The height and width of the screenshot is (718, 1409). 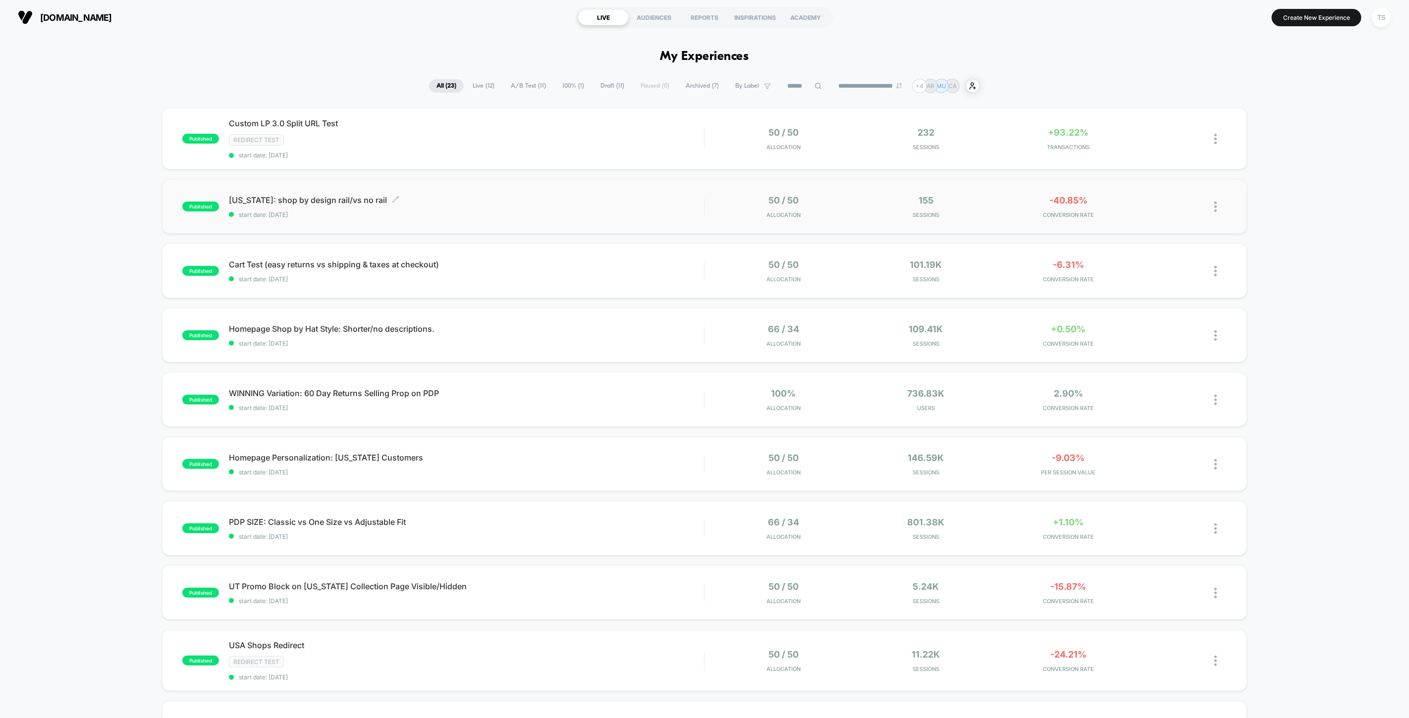 What do you see at coordinates (747, 86) in the screenshot?
I see `span: By Label` at bounding box center [747, 86].